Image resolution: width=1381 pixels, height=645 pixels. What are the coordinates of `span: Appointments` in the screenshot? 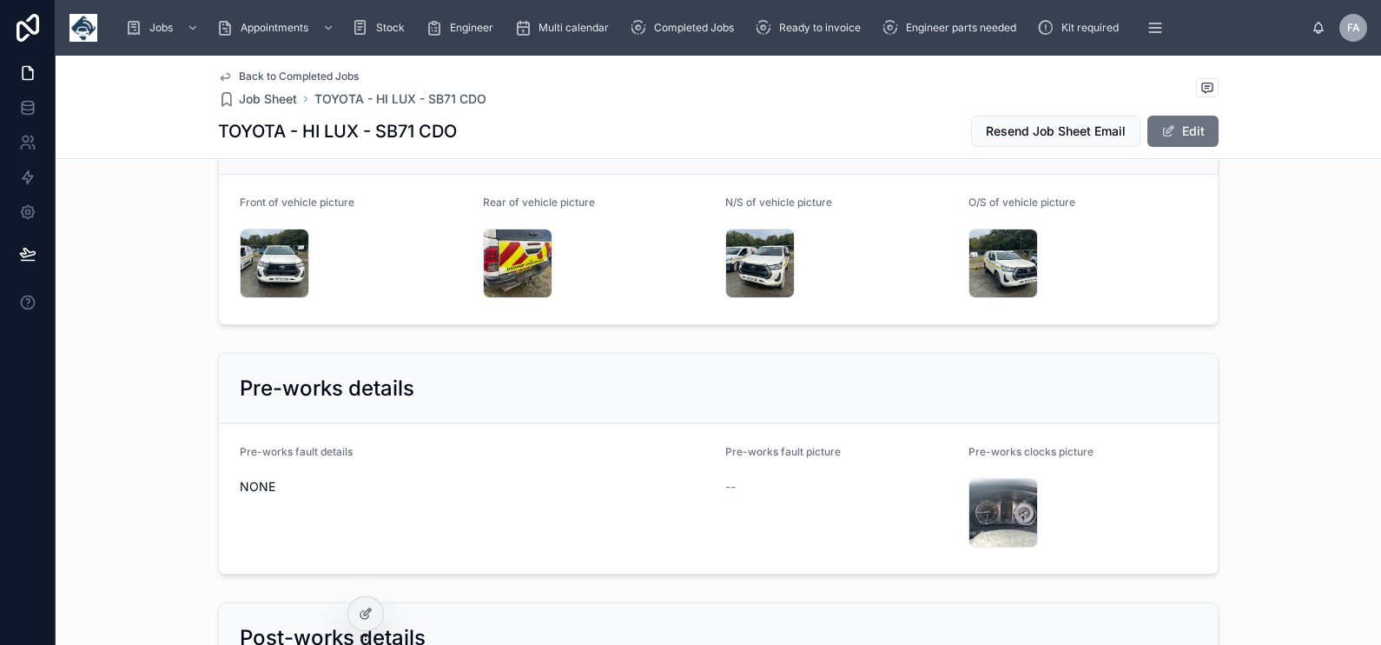 It's located at (275, 28).